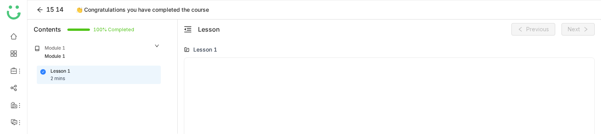 The image size is (601, 134). What do you see at coordinates (97, 52) in the screenshot?
I see `div: Module 1Module 1` at bounding box center [97, 52].